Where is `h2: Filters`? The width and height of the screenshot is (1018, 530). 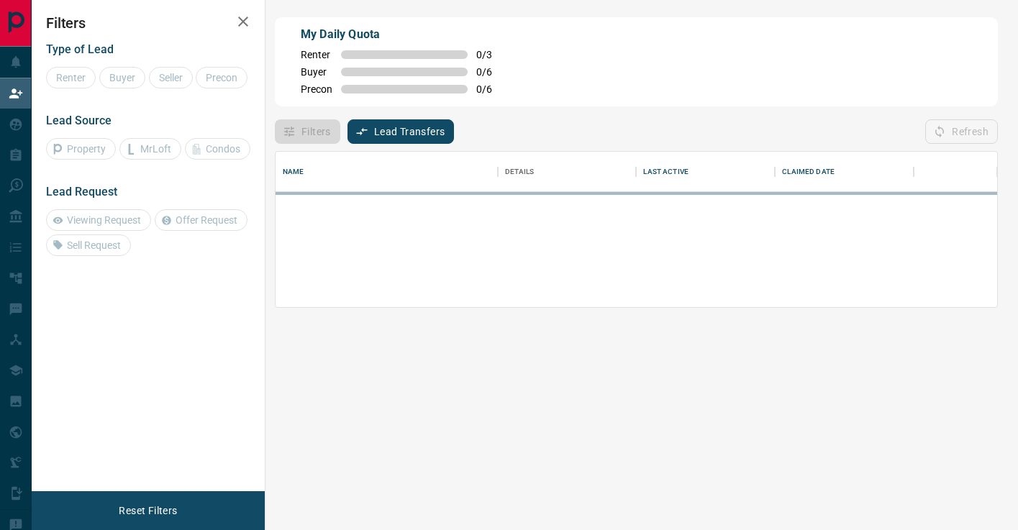 h2: Filters is located at coordinates (148, 23).